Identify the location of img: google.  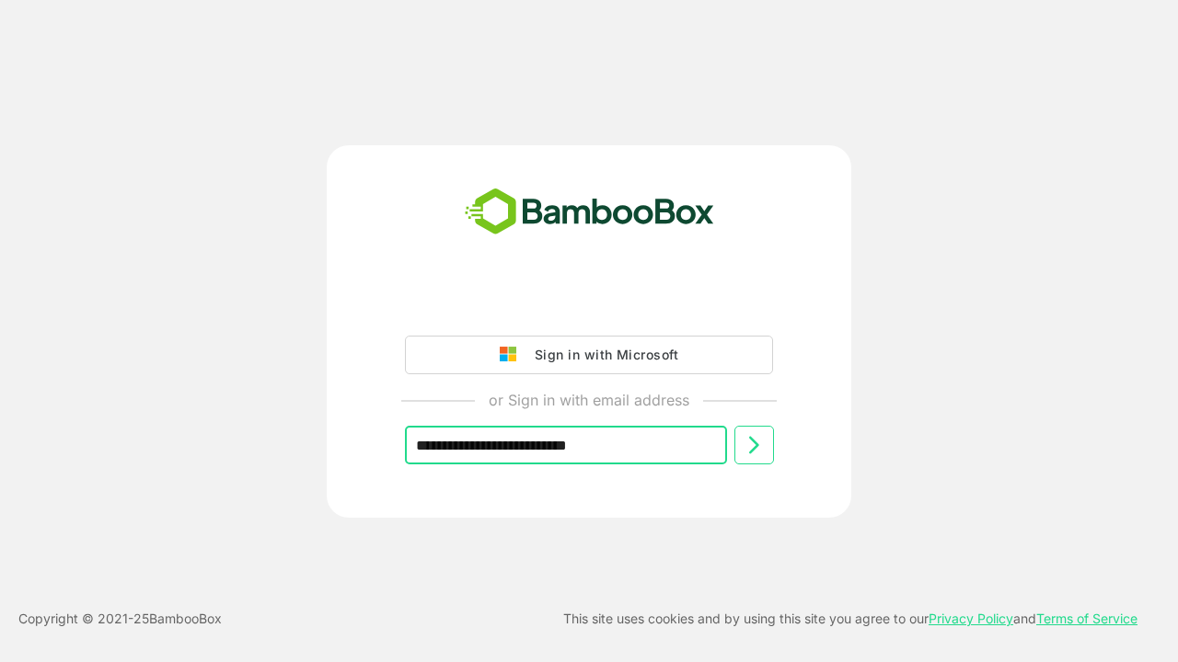
(512, 355).